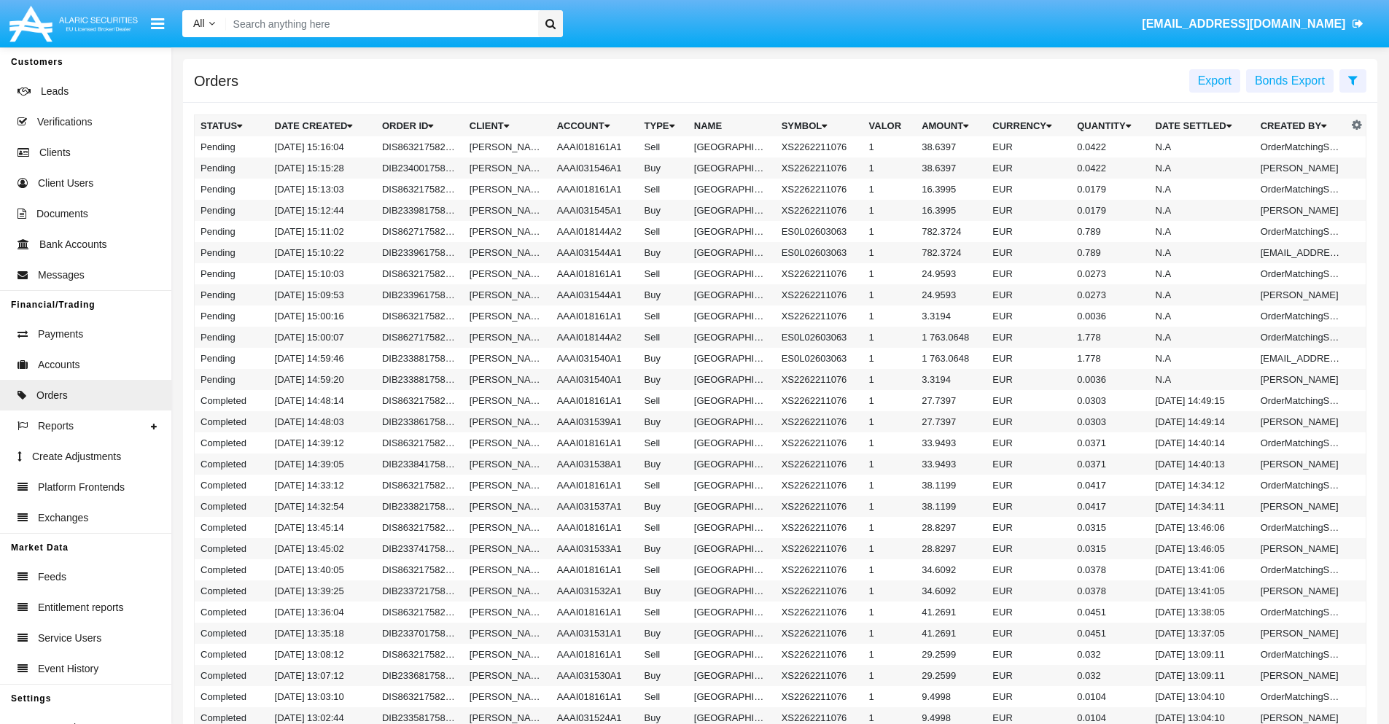 The width and height of the screenshot is (1389, 724). What do you see at coordinates (420, 379) in the screenshot?
I see `td: DIB233881758207560554` at bounding box center [420, 379].